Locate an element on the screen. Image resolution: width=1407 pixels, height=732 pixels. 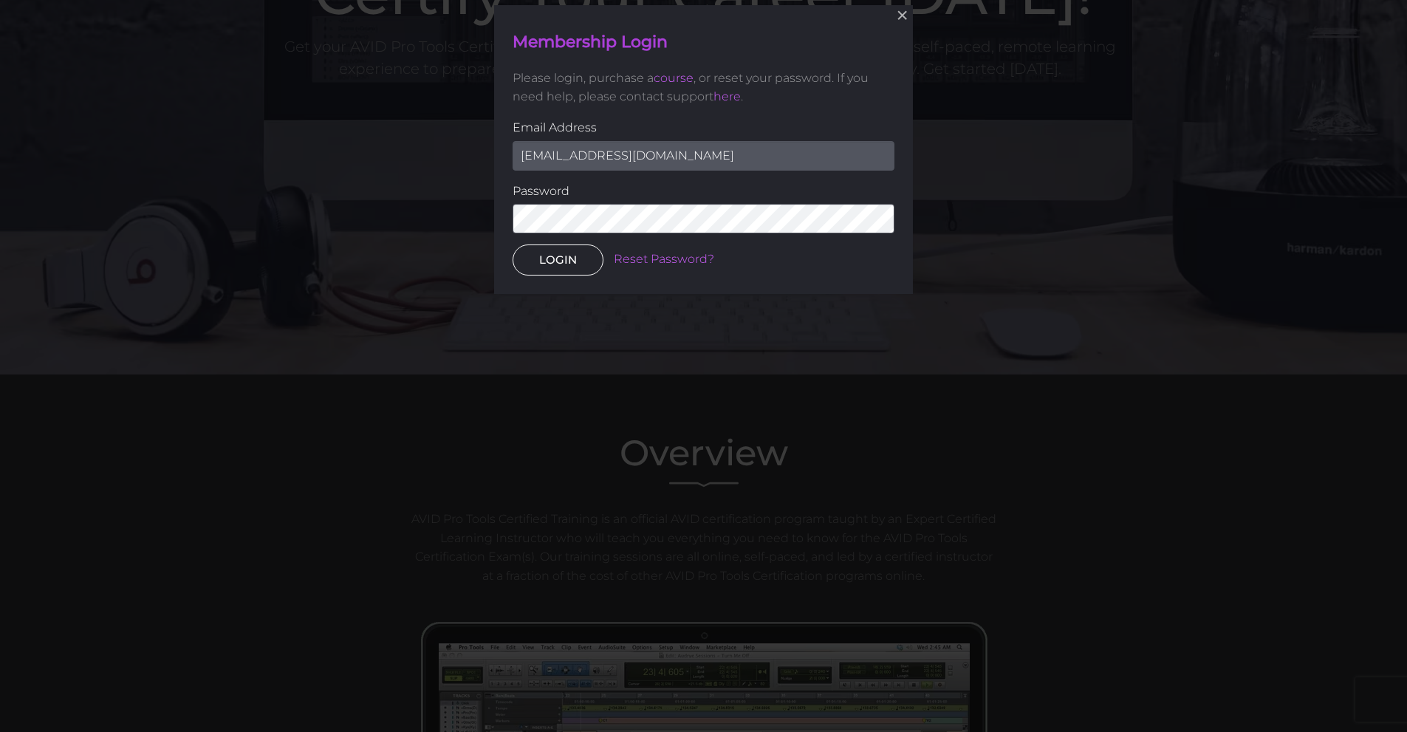
label: Email Address is located at coordinates (703, 128).